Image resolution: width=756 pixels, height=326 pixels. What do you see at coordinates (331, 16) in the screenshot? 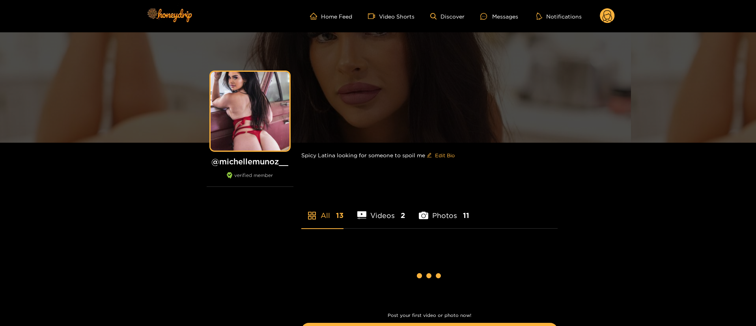
I see `a: Home Feed` at bounding box center [331, 16].